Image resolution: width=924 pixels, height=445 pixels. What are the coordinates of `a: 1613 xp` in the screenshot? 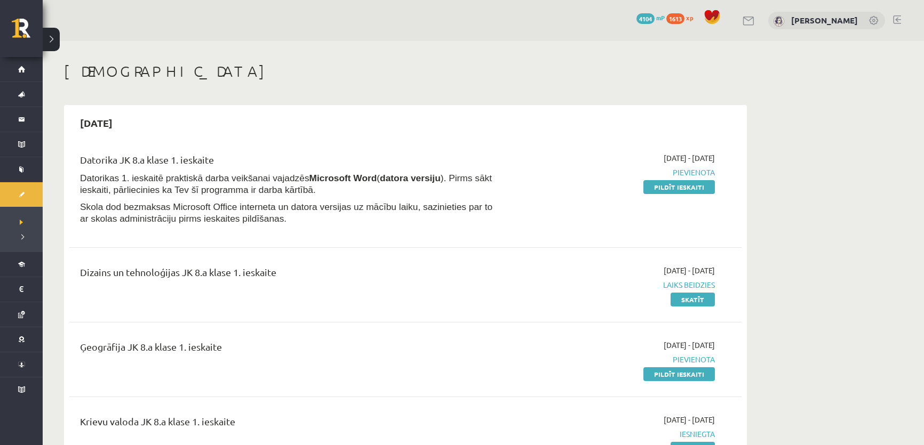 It's located at (682, 18).